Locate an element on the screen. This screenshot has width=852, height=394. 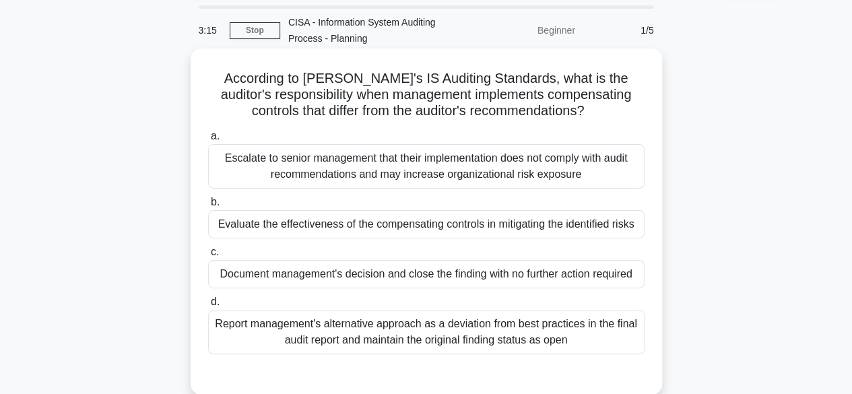
a: Stop is located at coordinates (255, 30).